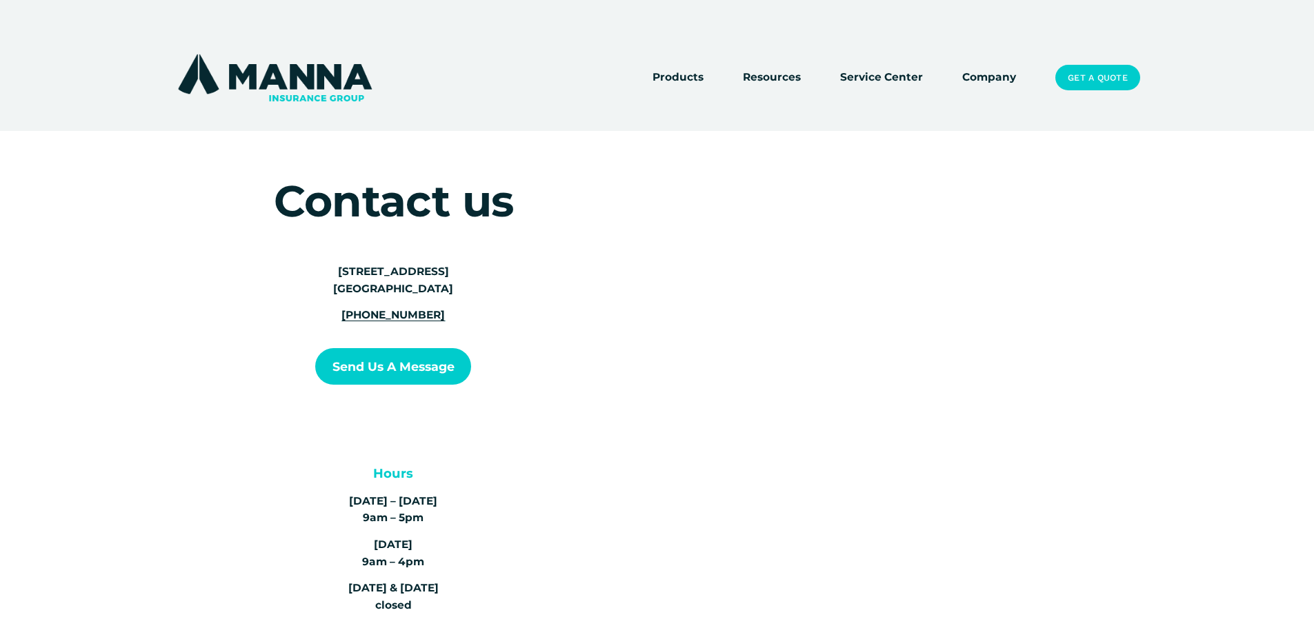 This screenshot has height=628, width=1314. Describe the element at coordinates (881, 78) in the screenshot. I see `a: Service Center` at that location.